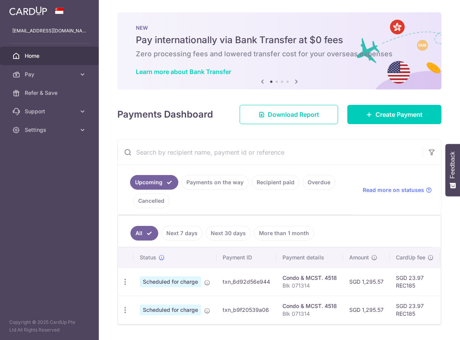 This screenshot has height=340, width=460. I want to click on a: Learn more about Bank Transfer, so click(183, 72).